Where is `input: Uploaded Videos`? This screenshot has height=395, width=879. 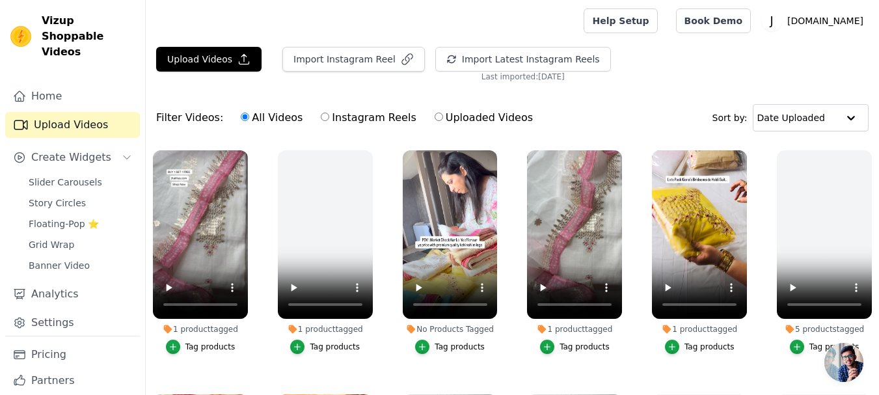 input: Uploaded Videos is located at coordinates (439, 117).